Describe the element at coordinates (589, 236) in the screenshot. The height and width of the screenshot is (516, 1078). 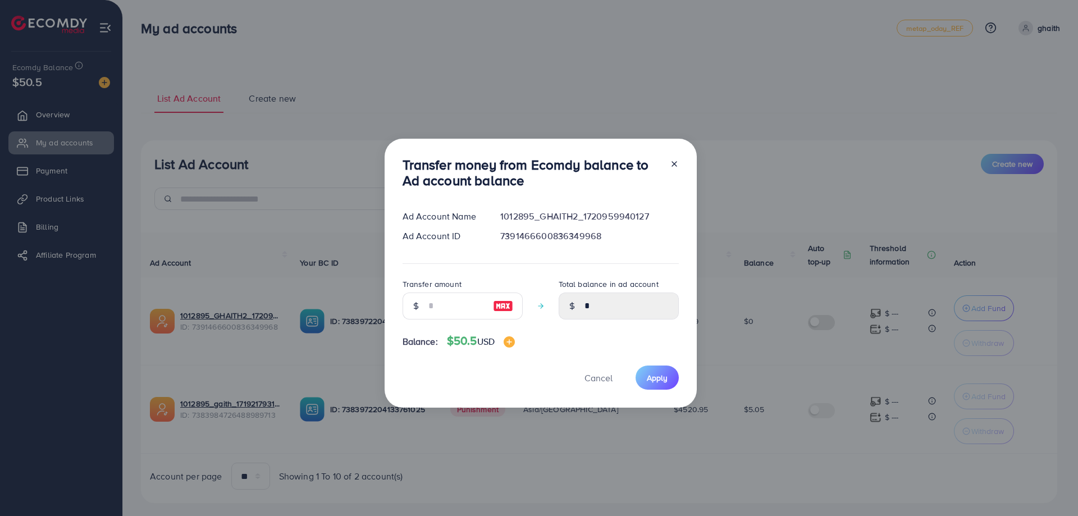
I see `div: 7391466600836349968` at that location.